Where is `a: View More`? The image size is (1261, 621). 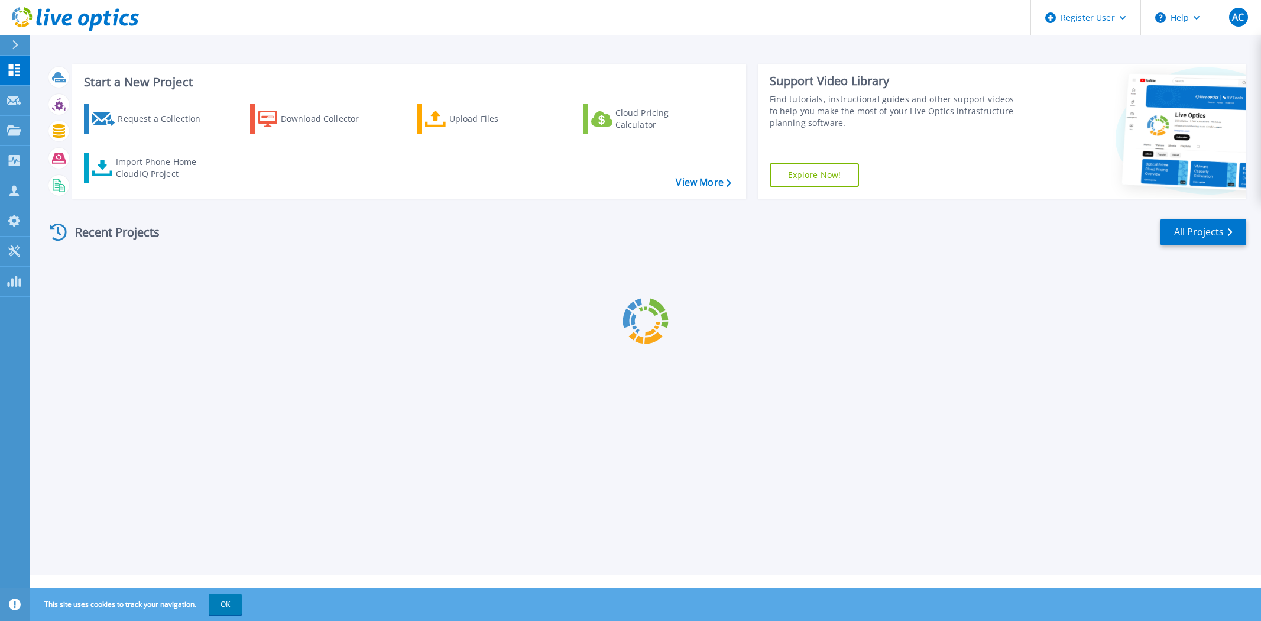
a: View More is located at coordinates (703, 182).